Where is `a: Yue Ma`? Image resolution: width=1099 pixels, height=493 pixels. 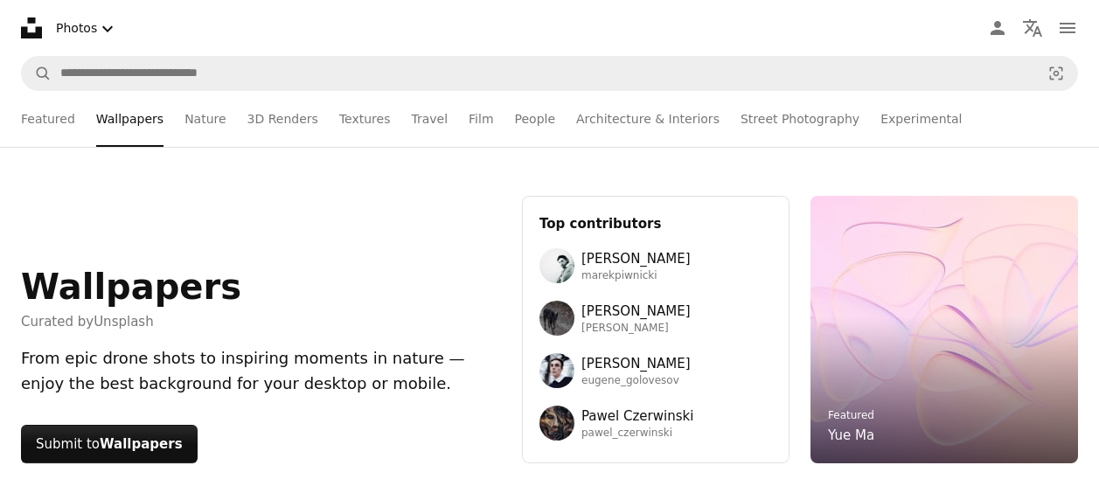 a: Yue Ma is located at coordinates (850, 435).